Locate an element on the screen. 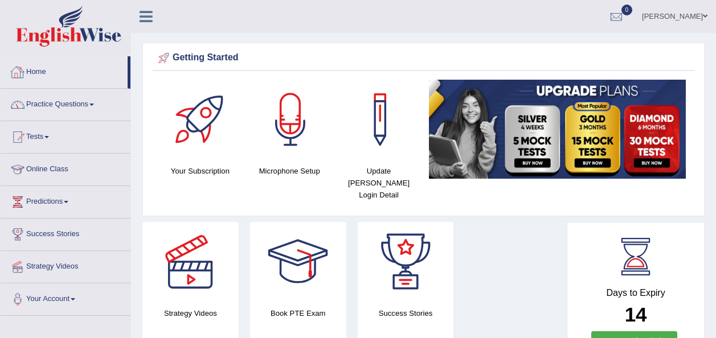 The height and width of the screenshot is (338, 716). a: Home is located at coordinates (64, 71).